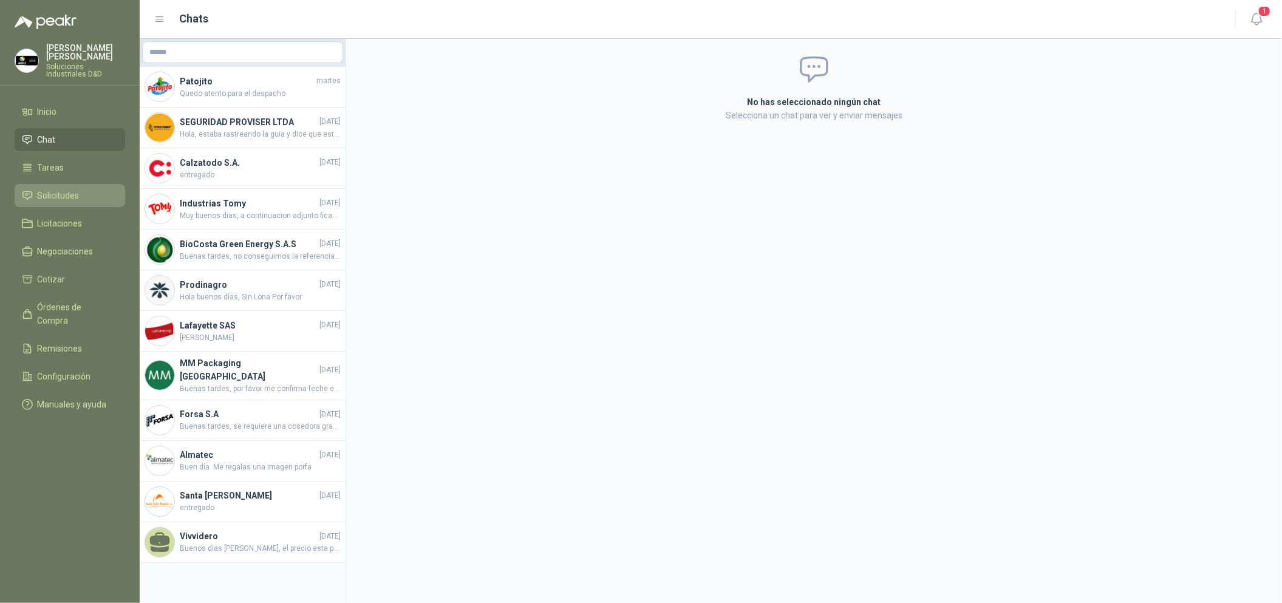 Image resolution: width=1282 pixels, height=603 pixels. Describe the element at coordinates (247, 81) in the screenshot. I see `h4: Patojito` at that location.